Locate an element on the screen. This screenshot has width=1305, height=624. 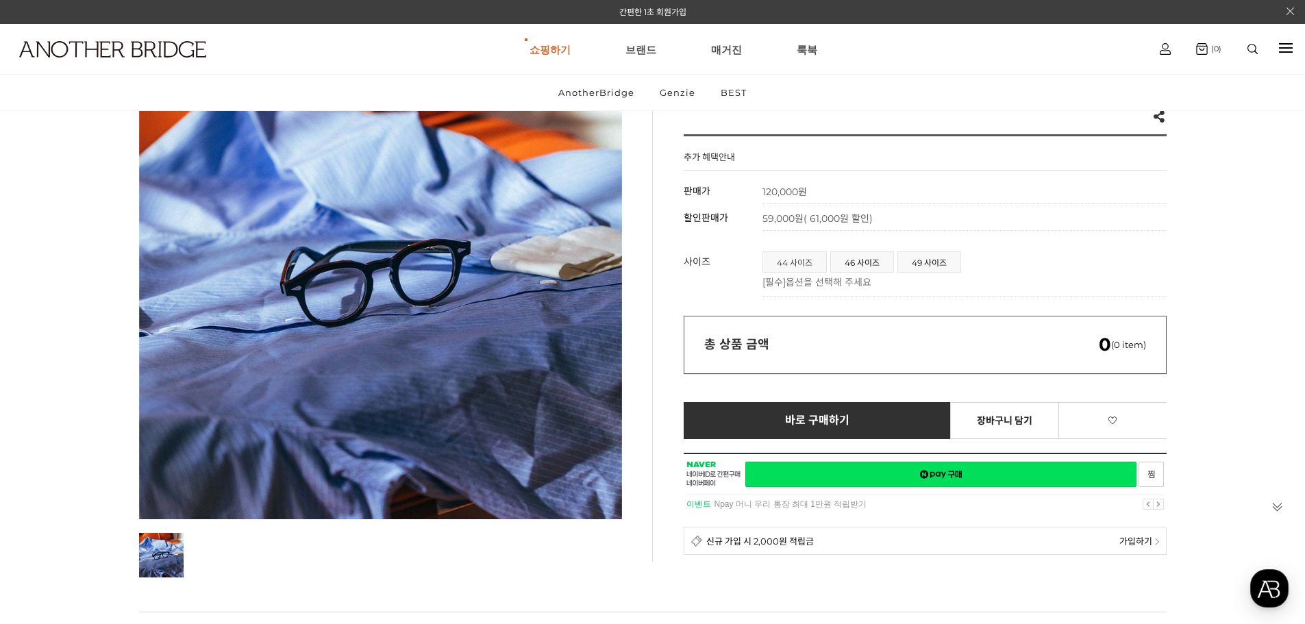
a: 46 사이즈 is located at coordinates (862, 262).